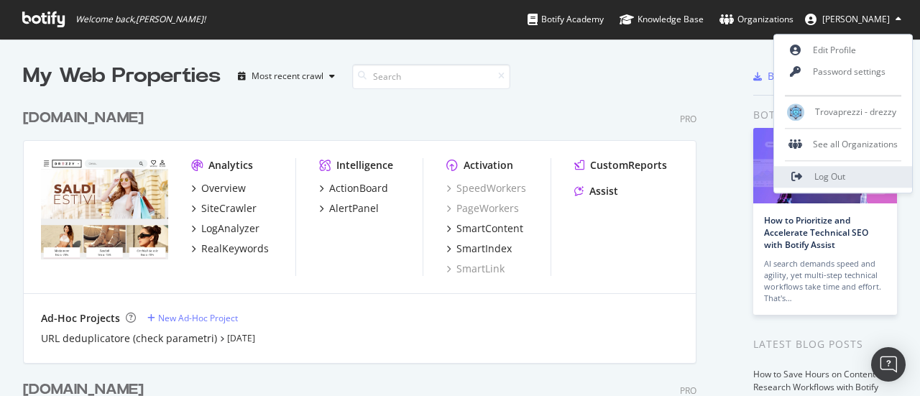 The height and width of the screenshot is (396, 920). Describe the element at coordinates (225, 228) in the screenshot. I see `a: LogAnalyzer` at that location.